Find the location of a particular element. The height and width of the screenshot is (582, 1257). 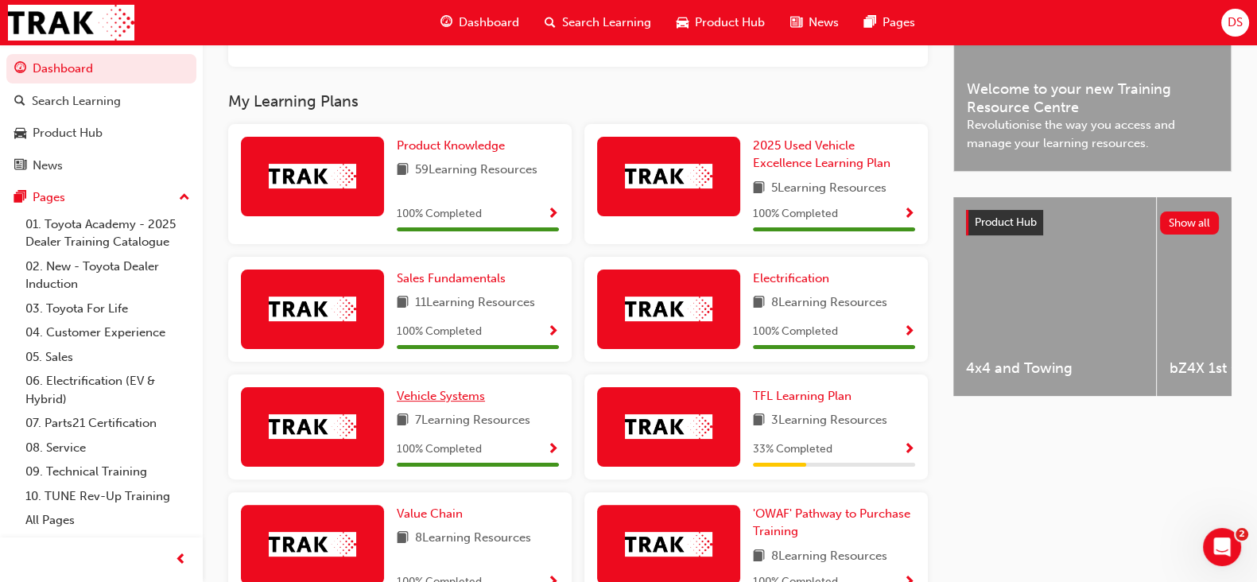

span: 7 Learning Resources is located at coordinates (472, 421).